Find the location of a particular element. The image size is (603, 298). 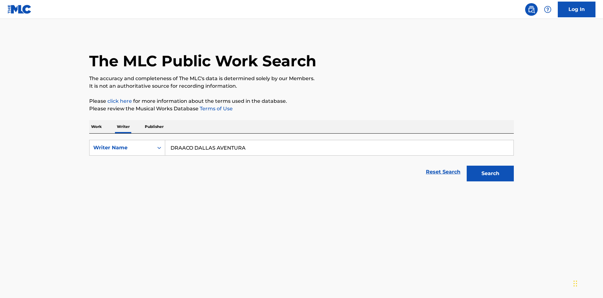

div: Help is located at coordinates (548, 9).